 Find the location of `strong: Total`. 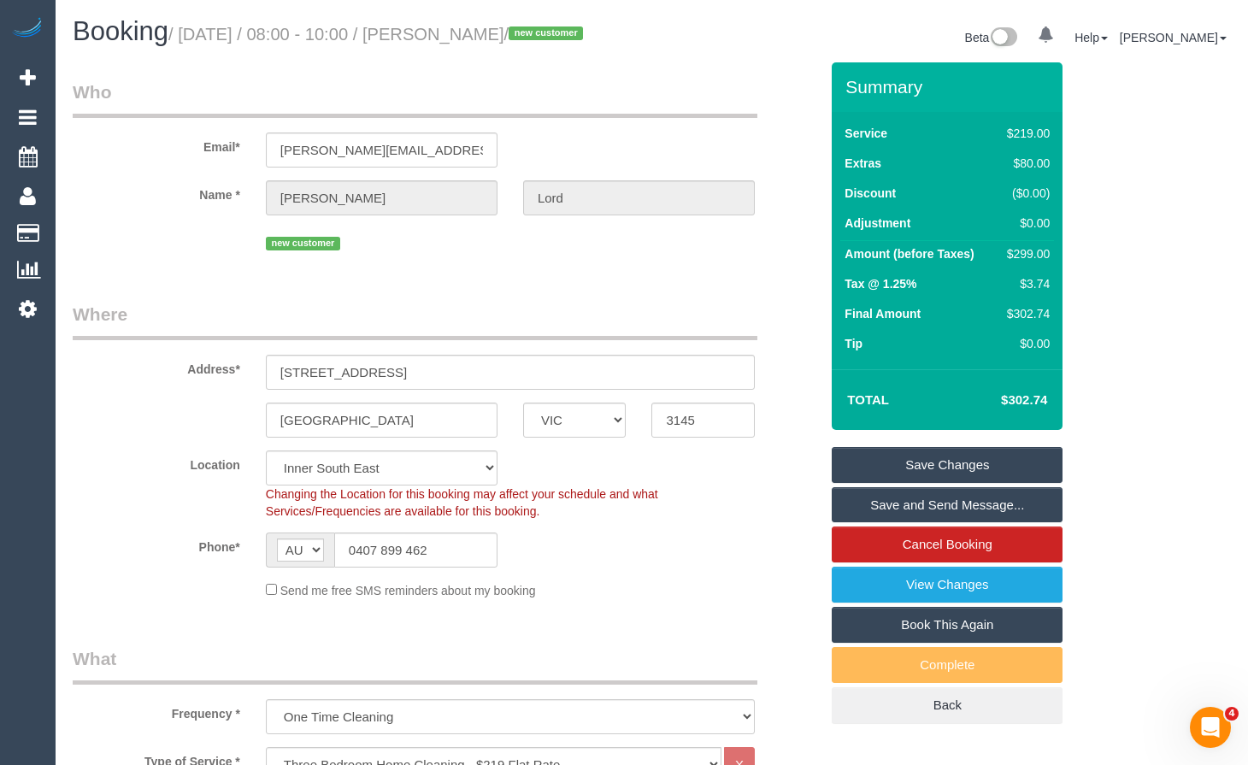

strong: Total is located at coordinates (868, 399).